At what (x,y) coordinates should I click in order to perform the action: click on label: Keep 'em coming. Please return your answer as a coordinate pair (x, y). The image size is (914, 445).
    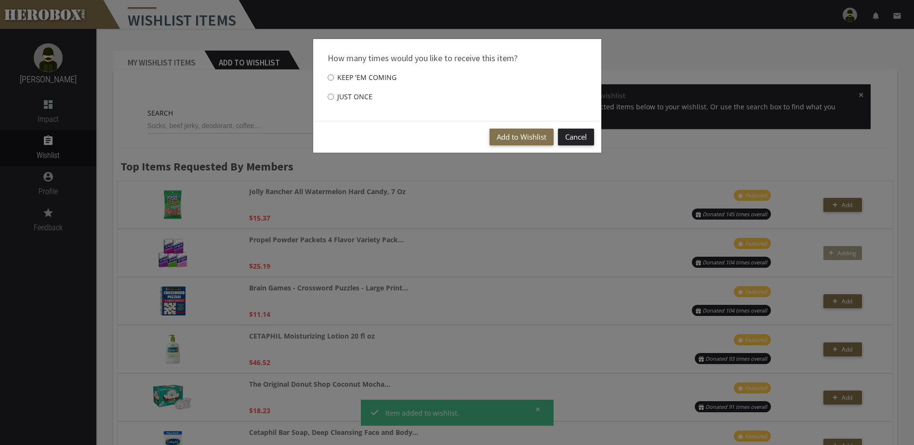
    Looking at the image, I should click on (362, 78).